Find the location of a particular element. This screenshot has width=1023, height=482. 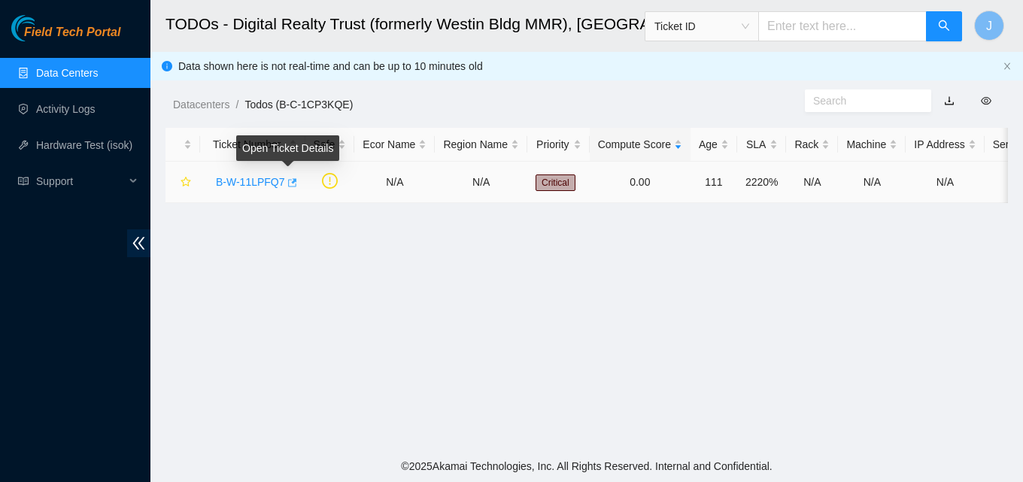

a: B-W-11LPFQ7 is located at coordinates (251, 182).